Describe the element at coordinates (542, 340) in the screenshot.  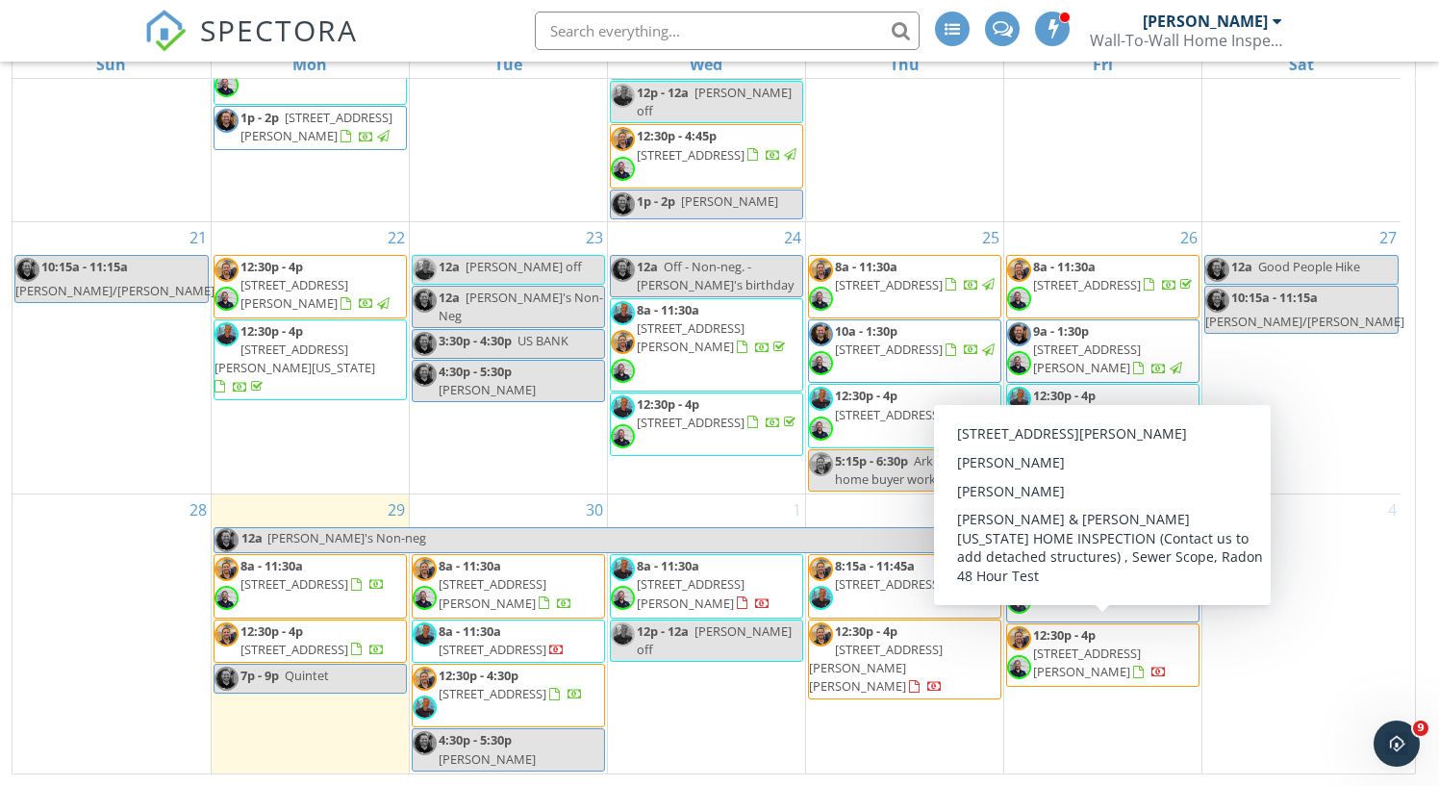
I see `span: US BANK` at that location.